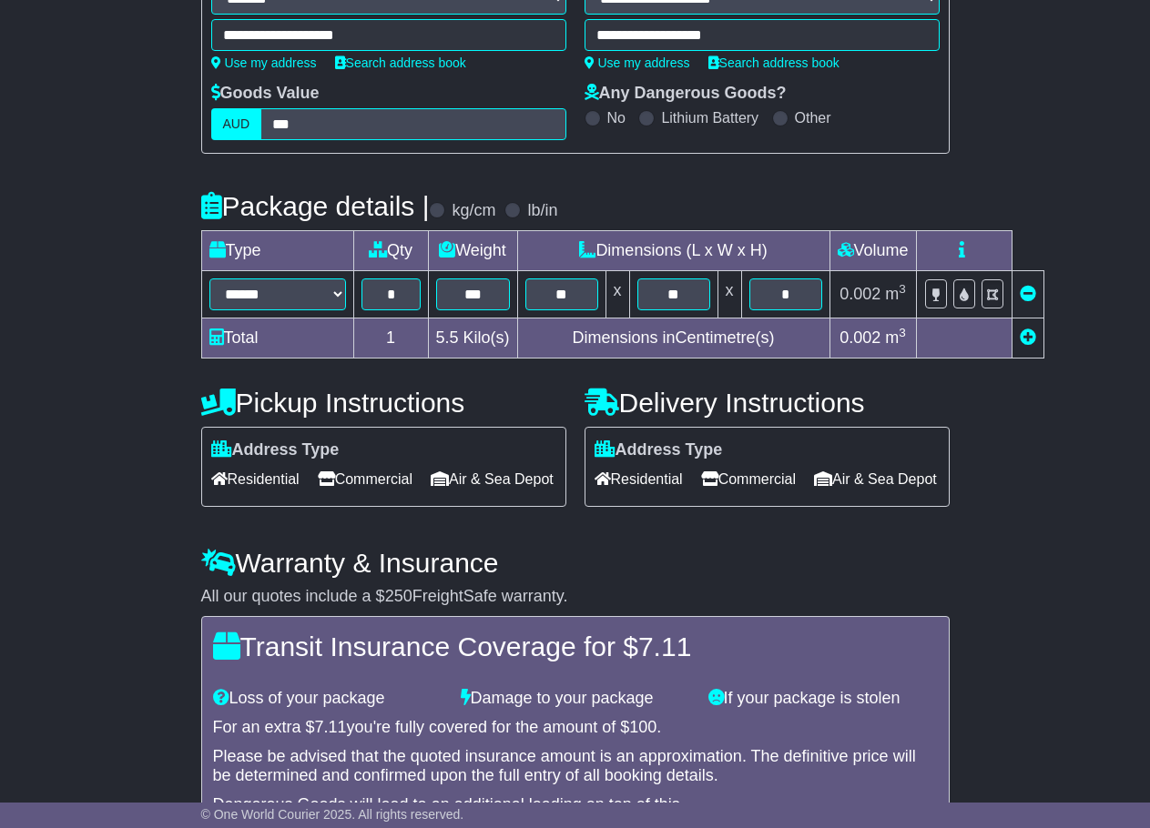  I want to click on h4: Delivery Instructions, so click(766, 402).